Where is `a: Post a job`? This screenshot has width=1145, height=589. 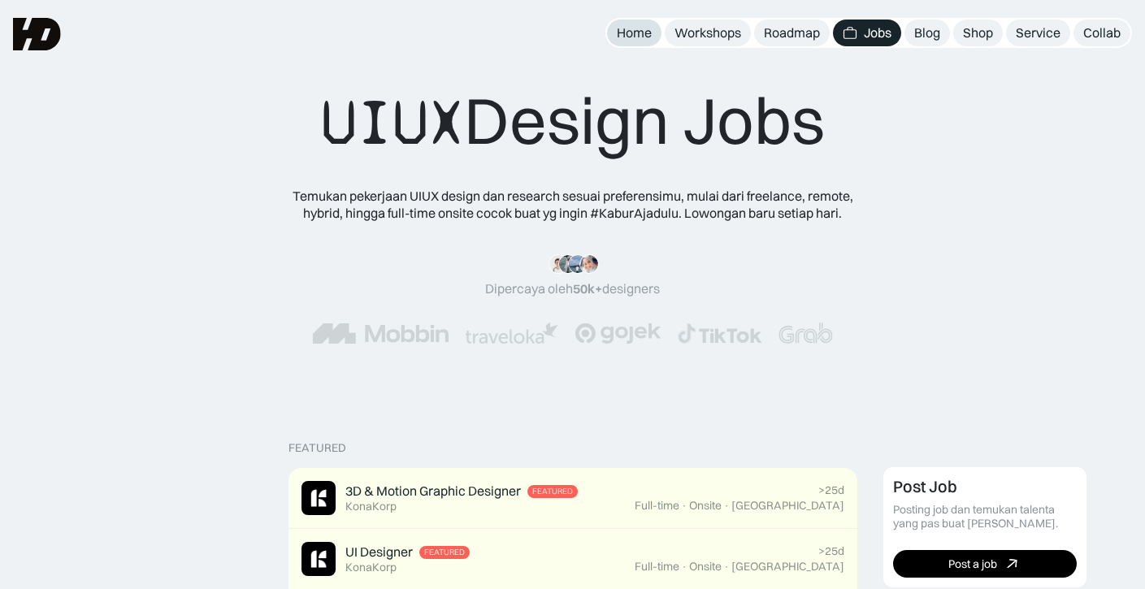 a: Post a job is located at coordinates (985, 564).